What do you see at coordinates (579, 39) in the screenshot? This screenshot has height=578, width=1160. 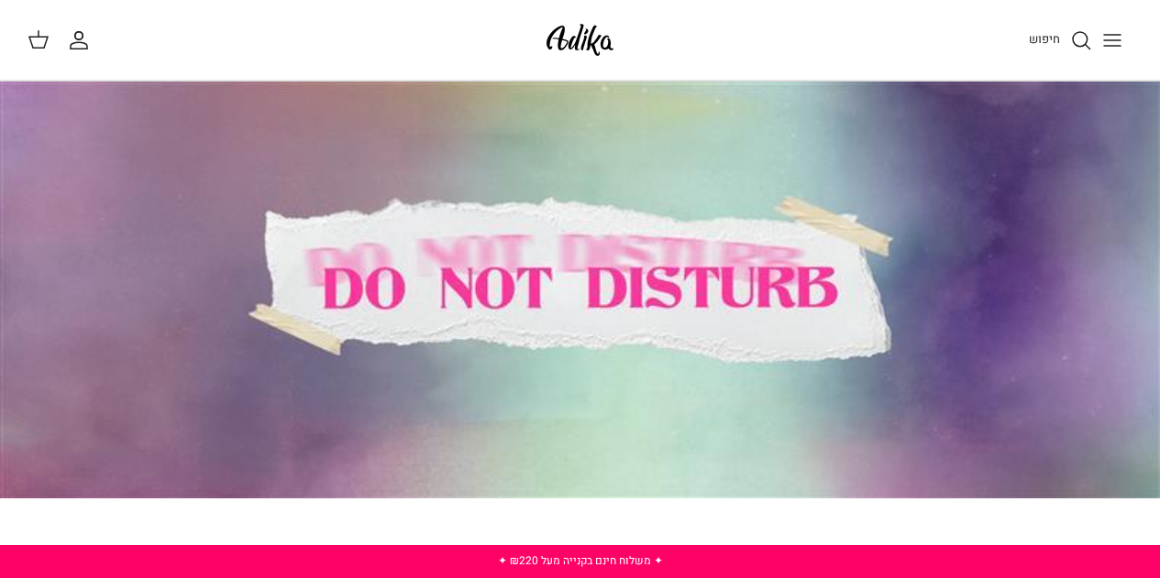 I see `img: Adika IL` at bounding box center [579, 39].